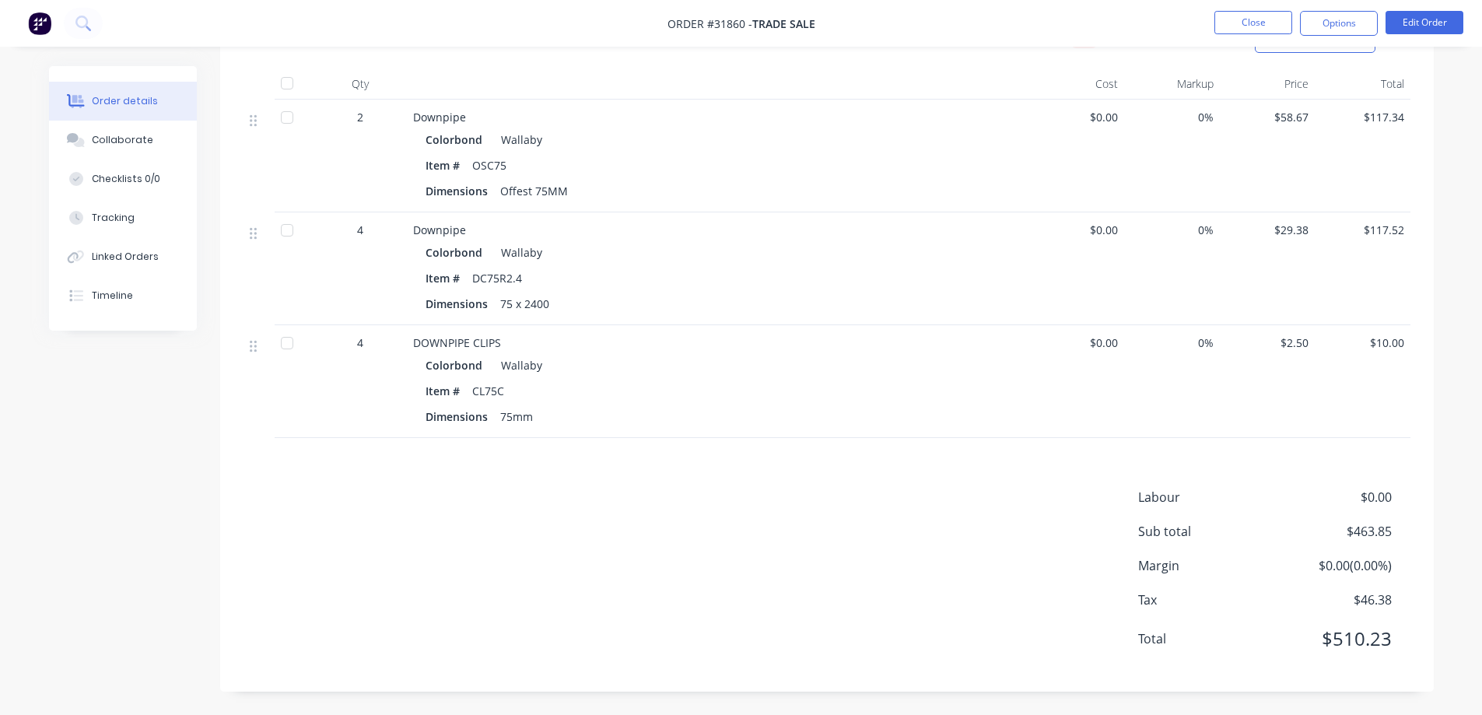 The height and width of the screenshot is (715, 1482). I want to click on span: $46.38, so click(1333, 600).